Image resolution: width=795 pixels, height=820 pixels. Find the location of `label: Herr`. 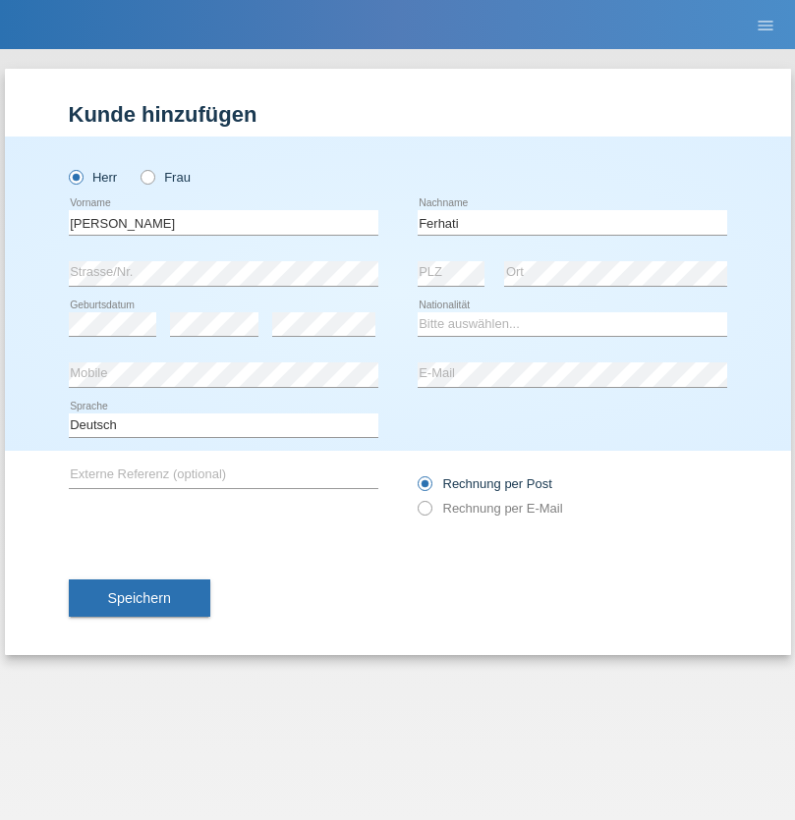

label: Herr is located at coordinates (93, 177).